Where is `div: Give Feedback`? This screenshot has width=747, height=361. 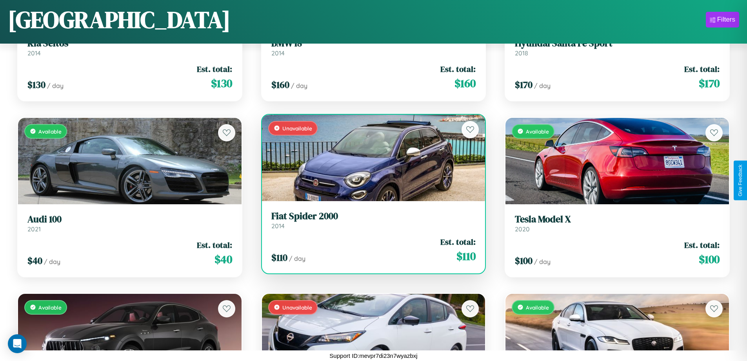
div: Give Feedback is located at coordinates (741, 180).